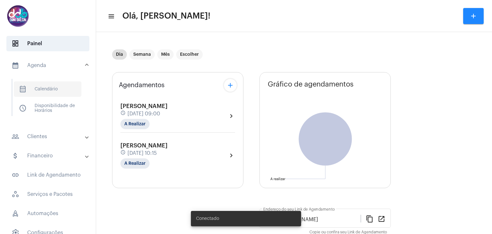 The width and height of the screenshot is (492, 234). I want to click on span: Disponibilidade de Horários, so click(47, 108).